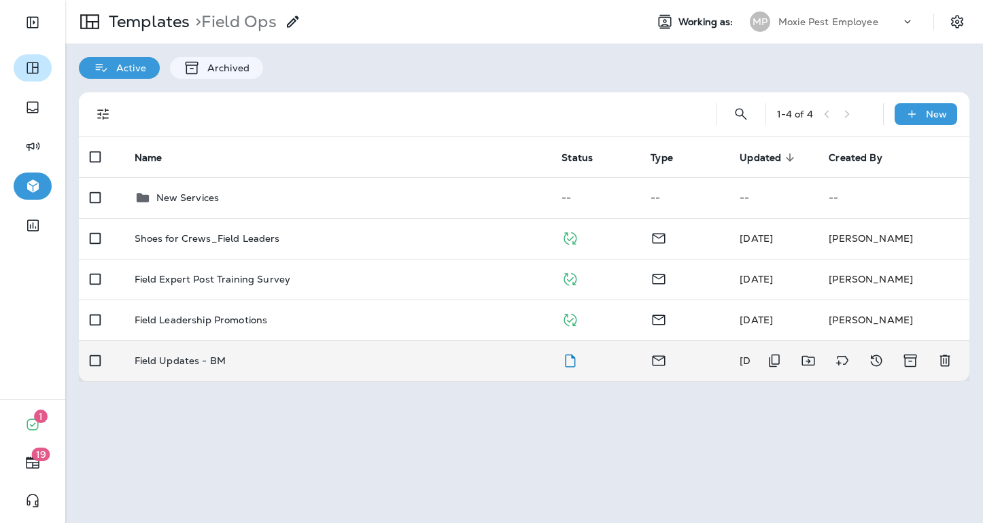  Describe the element at coordinates (146, 22) in the screenshot. I see `p: Templates` at that location.